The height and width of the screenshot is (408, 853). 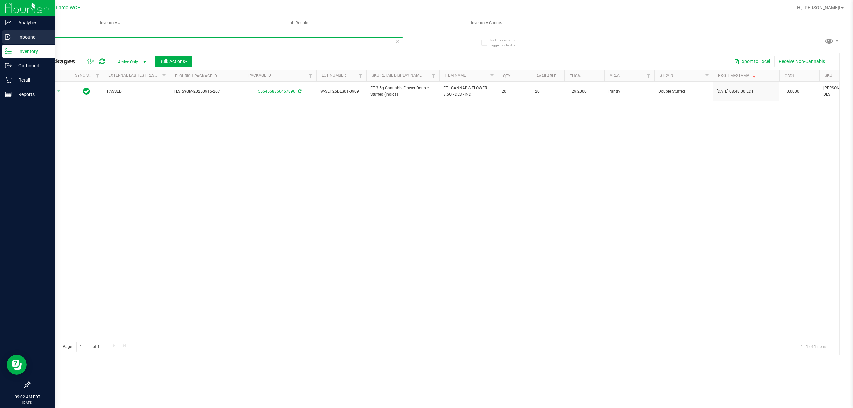 I want to click on a: Flourish Package ID, so click(x=196, y=76).